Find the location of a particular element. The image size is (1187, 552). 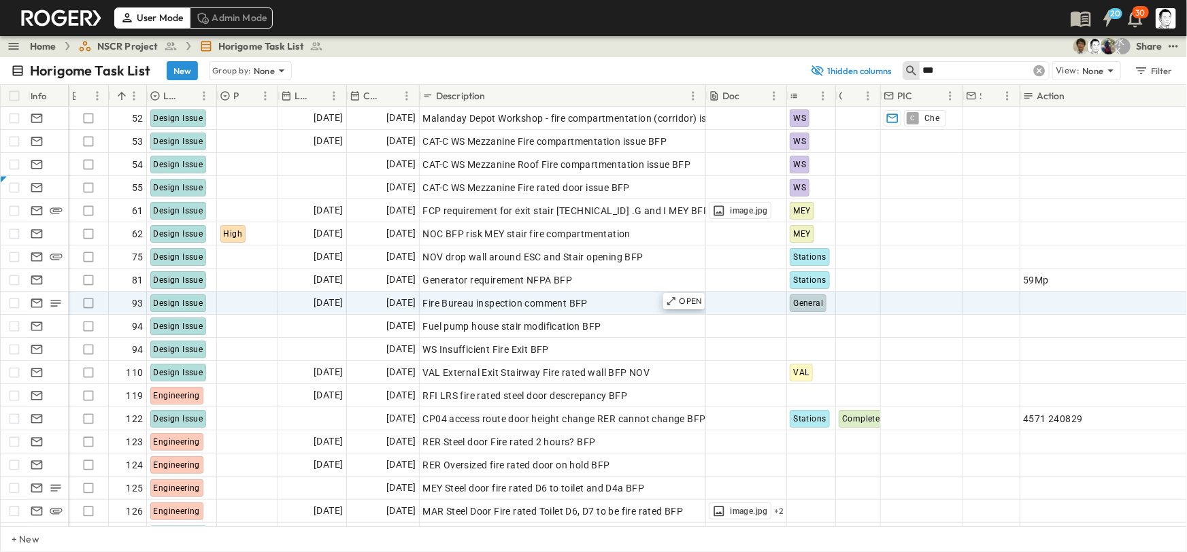

span: MEY is located at coordinates (801, 234).